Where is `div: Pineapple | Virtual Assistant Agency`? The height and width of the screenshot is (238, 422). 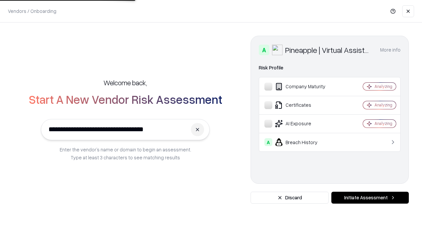 div: Pineapple | Virtual Assistant Agency is located at coordinates (329, 50).